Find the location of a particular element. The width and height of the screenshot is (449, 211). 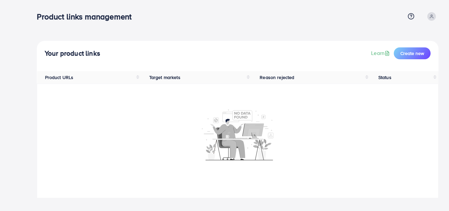

button: Create new is located at coordinates (412, 53).